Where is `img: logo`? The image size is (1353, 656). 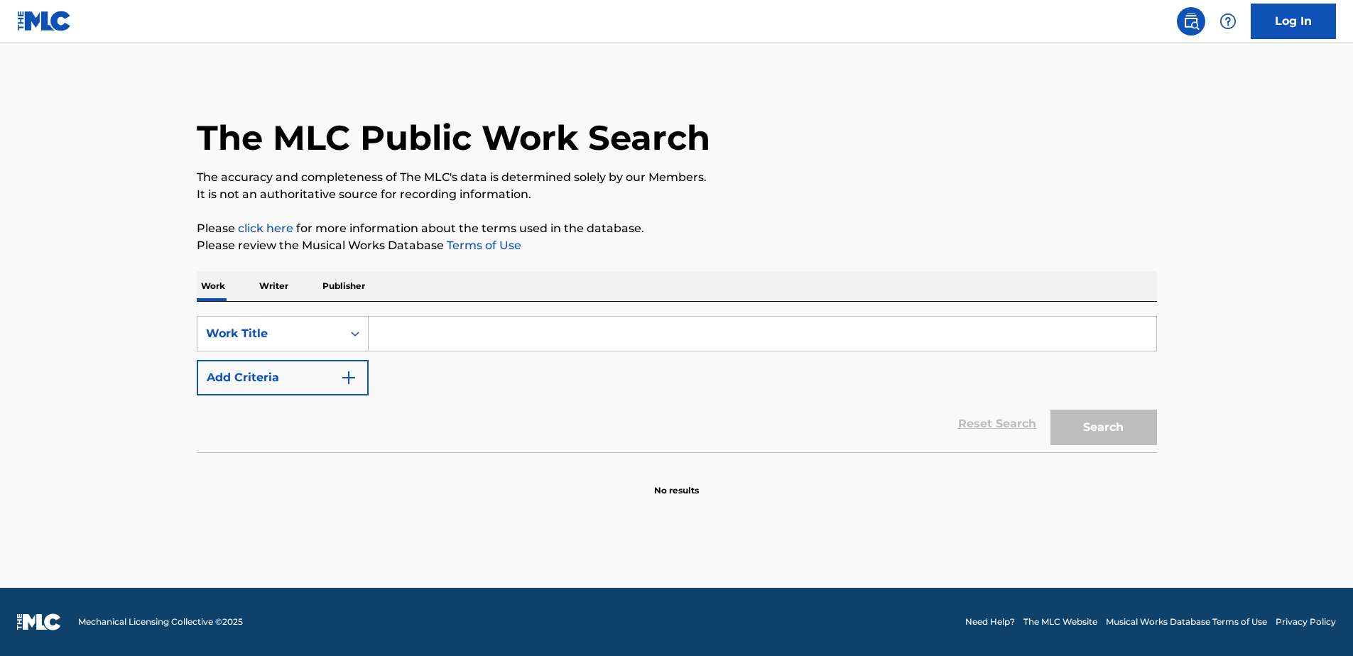
img: logo is located at coordinates (39, 622).